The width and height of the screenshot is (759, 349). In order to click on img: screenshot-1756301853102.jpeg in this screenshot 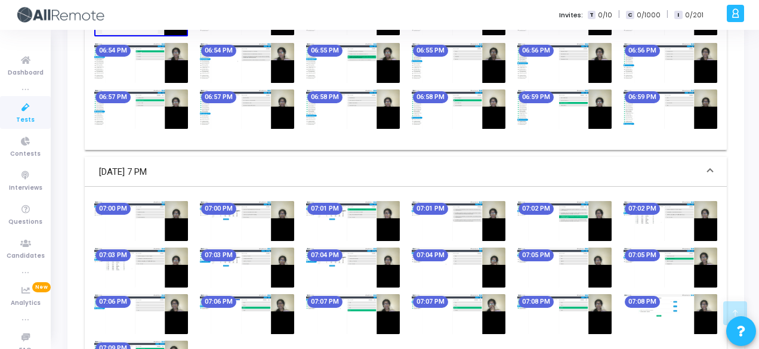, I will do `click(459, 314)`.